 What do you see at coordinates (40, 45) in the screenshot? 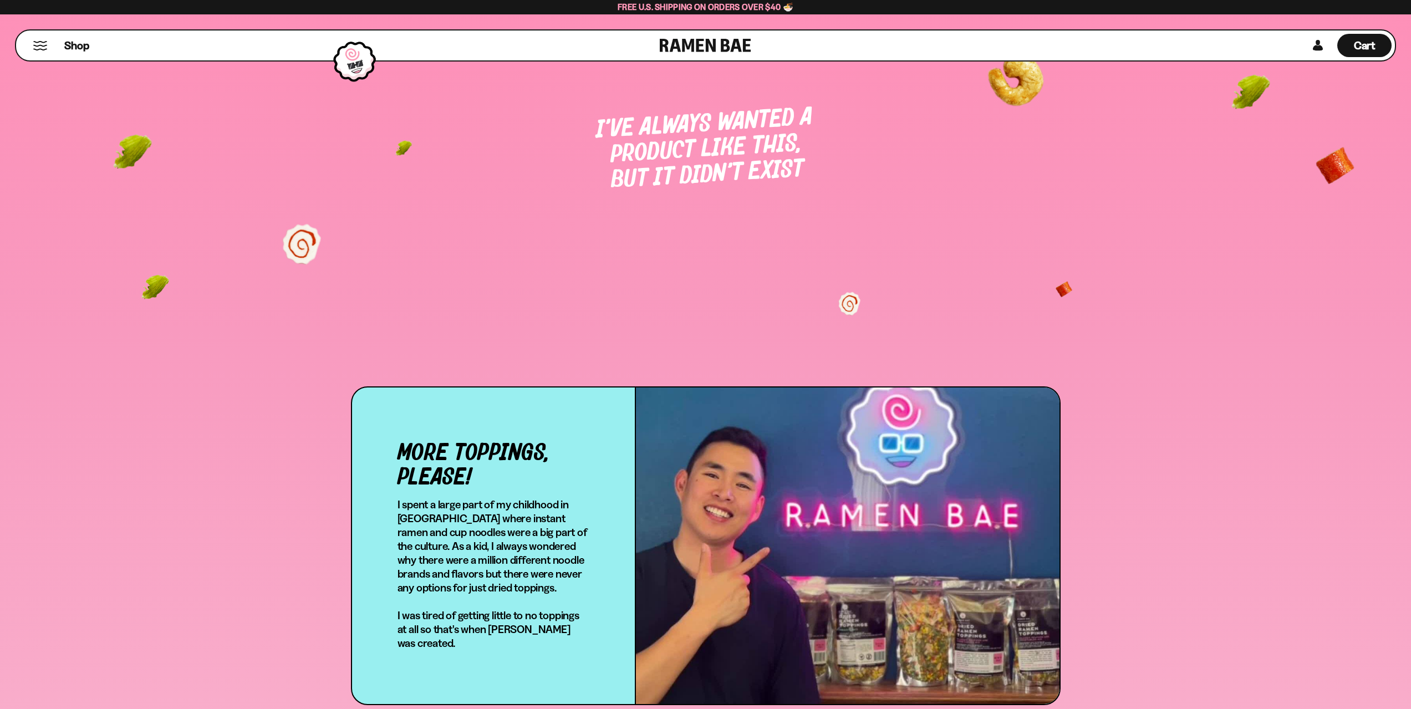
I see `button: Mobile Menu Trigger` at bounding box center [40, 45].